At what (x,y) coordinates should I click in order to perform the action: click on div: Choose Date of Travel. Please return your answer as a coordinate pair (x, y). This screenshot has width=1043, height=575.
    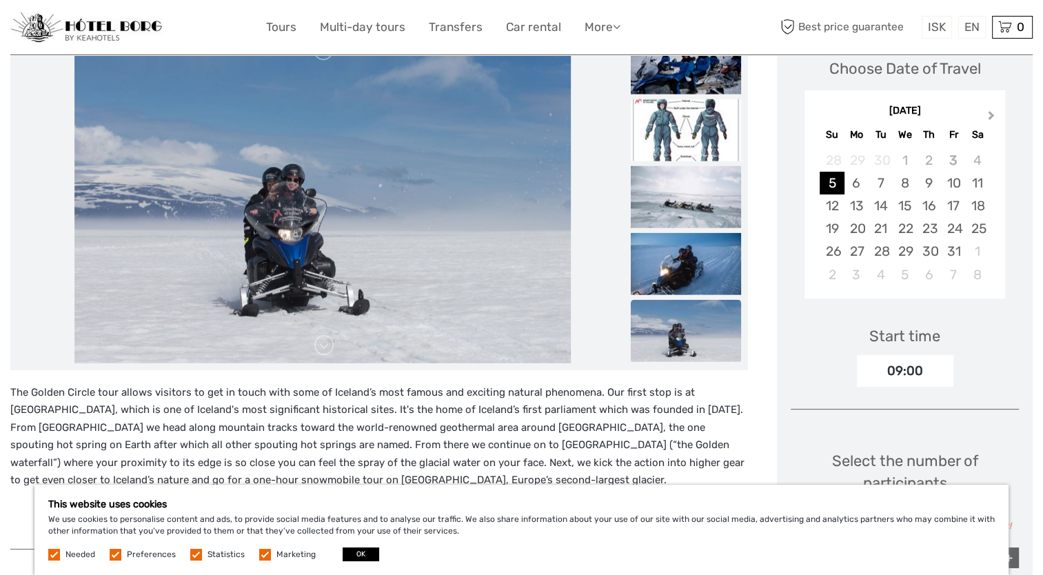
    Looking at the image, I should click on (905, 68).